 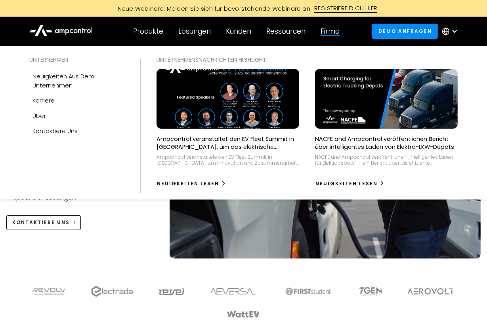 What do you see at coordinates (77, 81) in the screenshot?
I see `a: Neuigkeiten aus dem Unternehmen` at bounding box center [77, 81].